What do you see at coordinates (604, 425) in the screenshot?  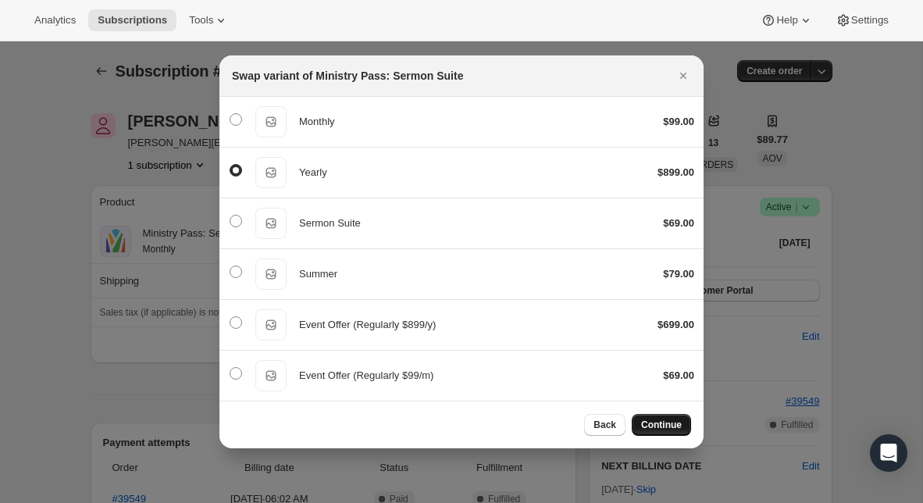 I see `span: Back` at bounding box center [604, 425].